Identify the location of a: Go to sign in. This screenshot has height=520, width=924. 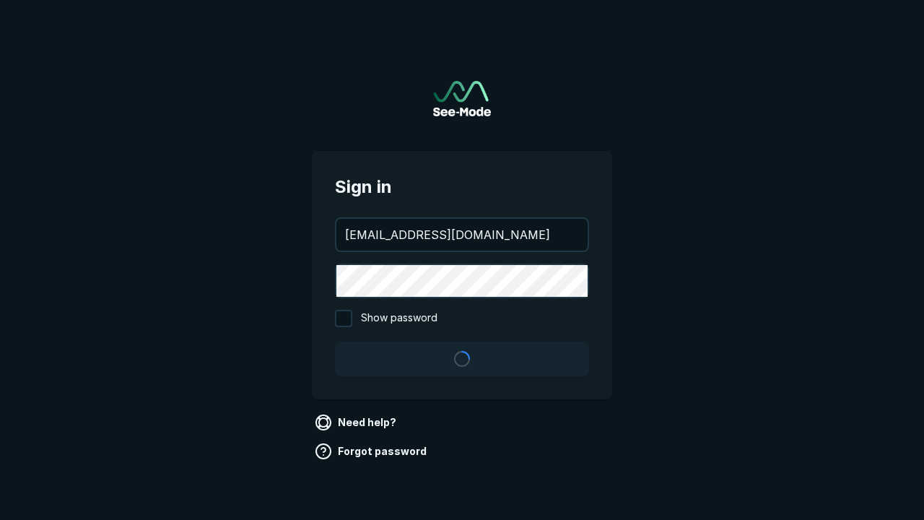
(462, 98).